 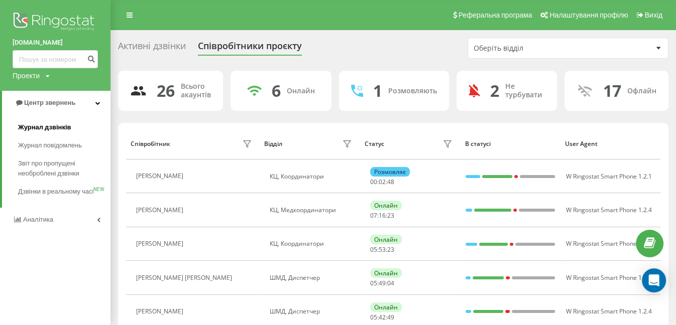 What do you see at coordinates (382, 215) in the screenshot?
I see `span: 16` at bounding box center [382, 215].